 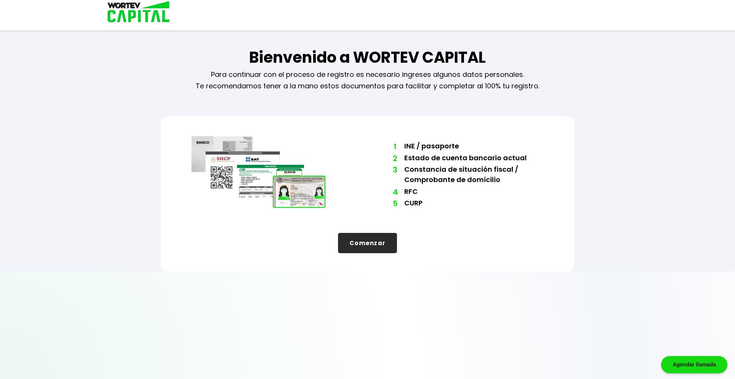 What do you see at coordinates (394, 204) in the screenshot?
I see `span: 5` at bounding box center [394, 204].